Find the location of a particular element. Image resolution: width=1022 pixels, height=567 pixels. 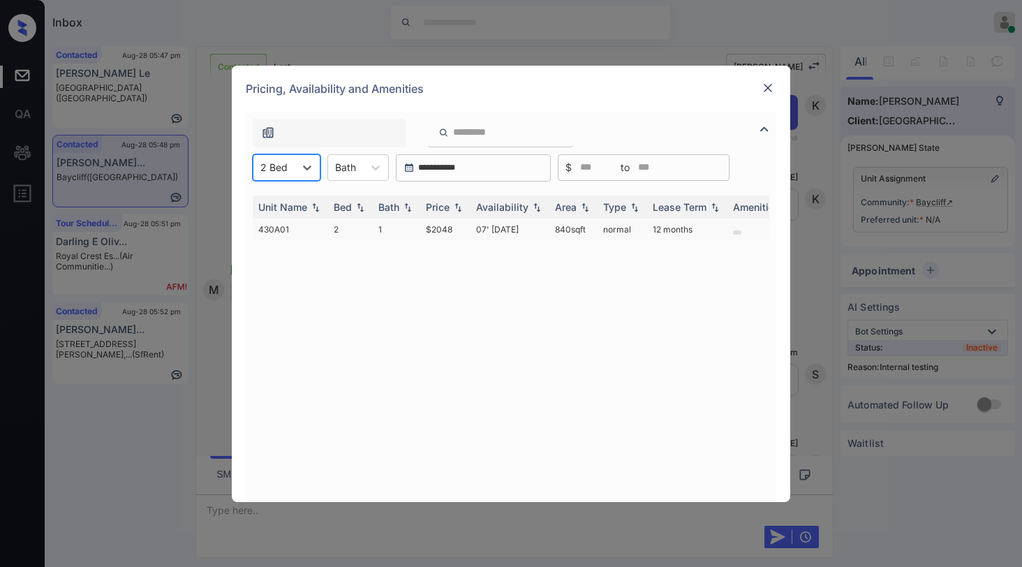

div: Pricing, Availability and Amenities is located at coordinates (511, 89).